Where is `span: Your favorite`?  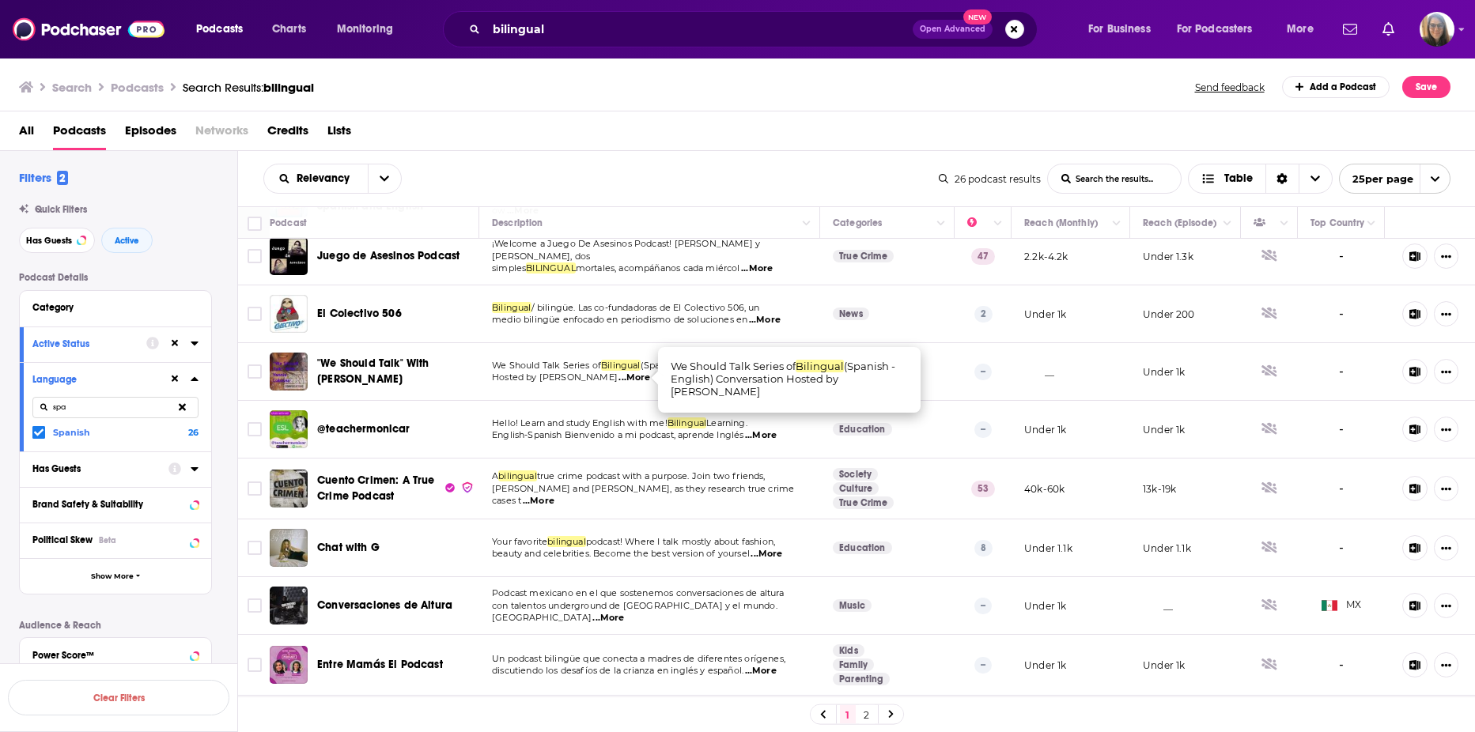
span: Your favorite is located at coordinates (519, 542).